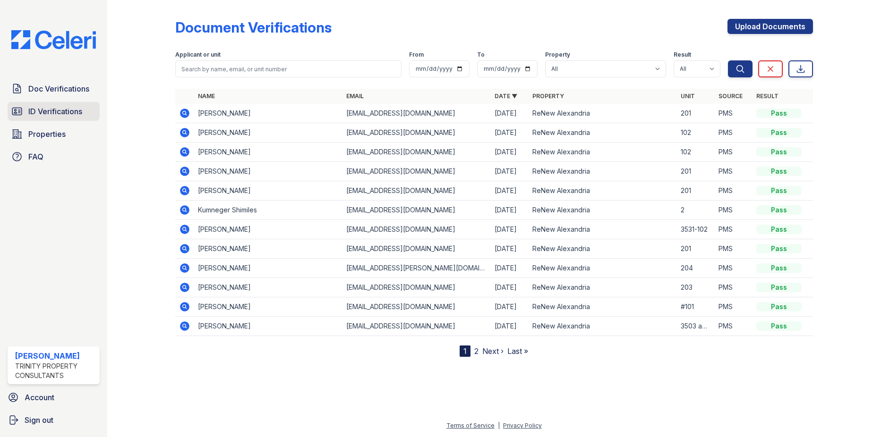 The height and width of the screenshot is (437, 881). What do you see at coordinates (47, 134) in the screenshot?
I see `span: Properties` at bounding box center [47, 134].